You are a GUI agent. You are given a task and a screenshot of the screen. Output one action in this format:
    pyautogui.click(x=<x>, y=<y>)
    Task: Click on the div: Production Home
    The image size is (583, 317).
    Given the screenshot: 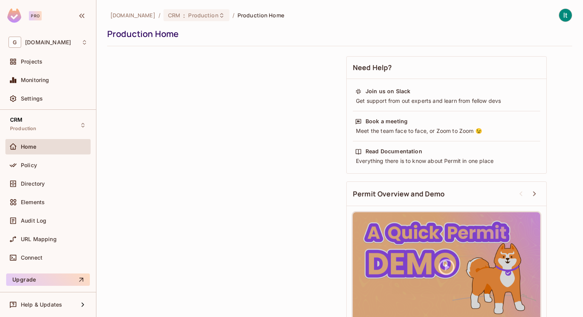 What is the action you would take?
    pyautogui.click(x=338, y=34)
    